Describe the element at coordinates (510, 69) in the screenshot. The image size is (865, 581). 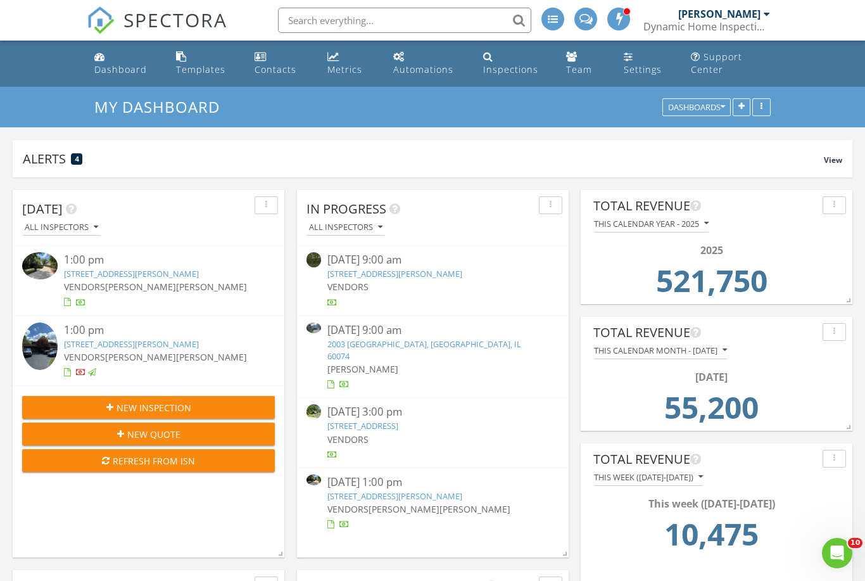
I see `div: Inspections` at that location.